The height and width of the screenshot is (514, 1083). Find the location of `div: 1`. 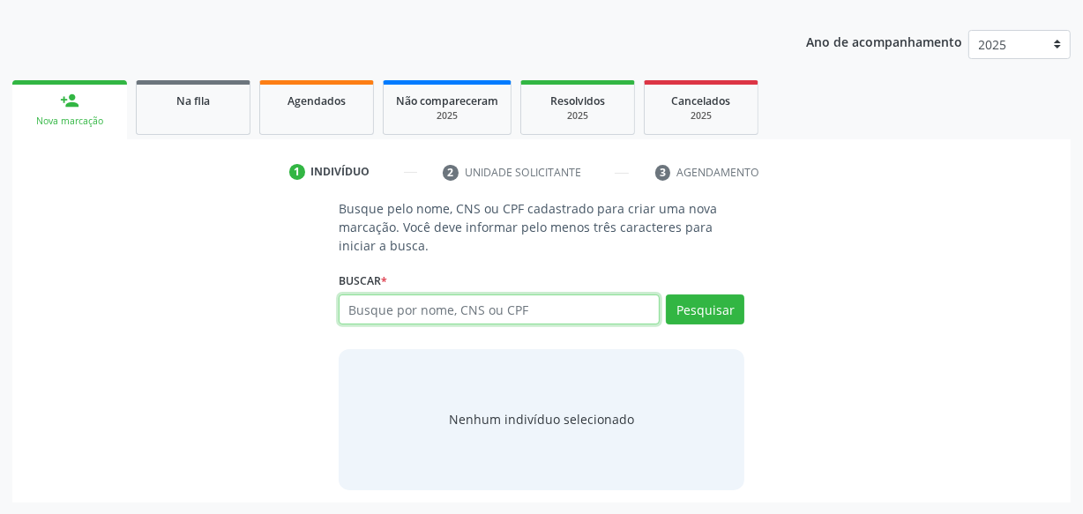

div: 1 is located at coordinates (297, 172).